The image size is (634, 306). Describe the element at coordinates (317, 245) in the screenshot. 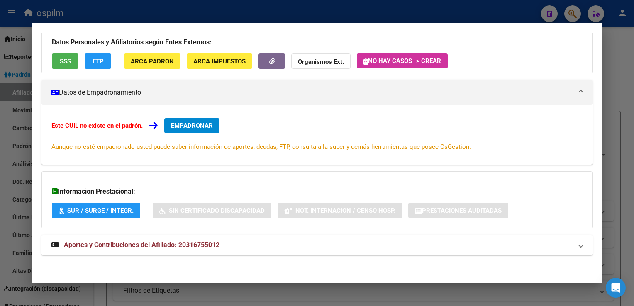

I see `mat-expansion-panel-header: Aportes y Contribuciones del Afiliado: 20316755012` at that location.